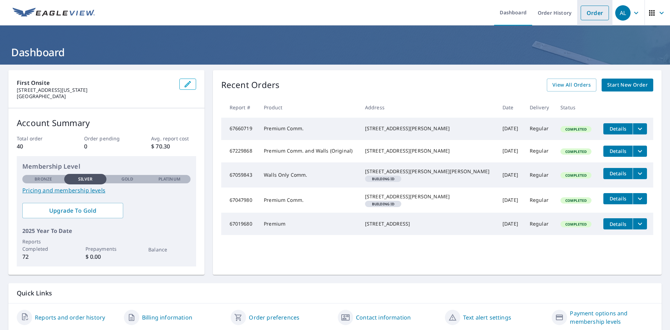  I want to click on button: filesDropdownBtn-67059843, so click(639, 173).